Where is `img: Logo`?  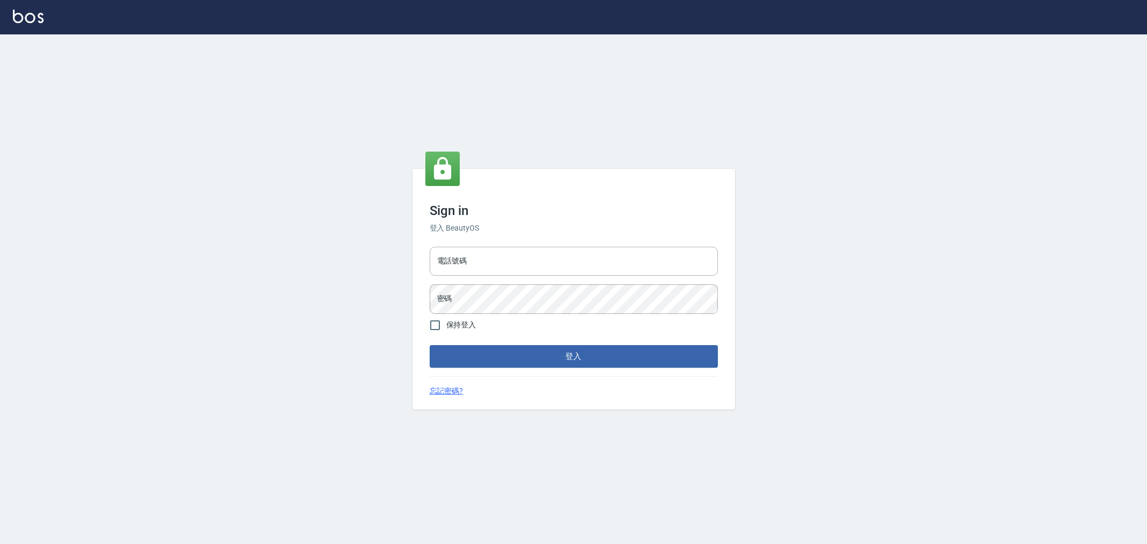 img: Logo is located at coordinates (28, 16).